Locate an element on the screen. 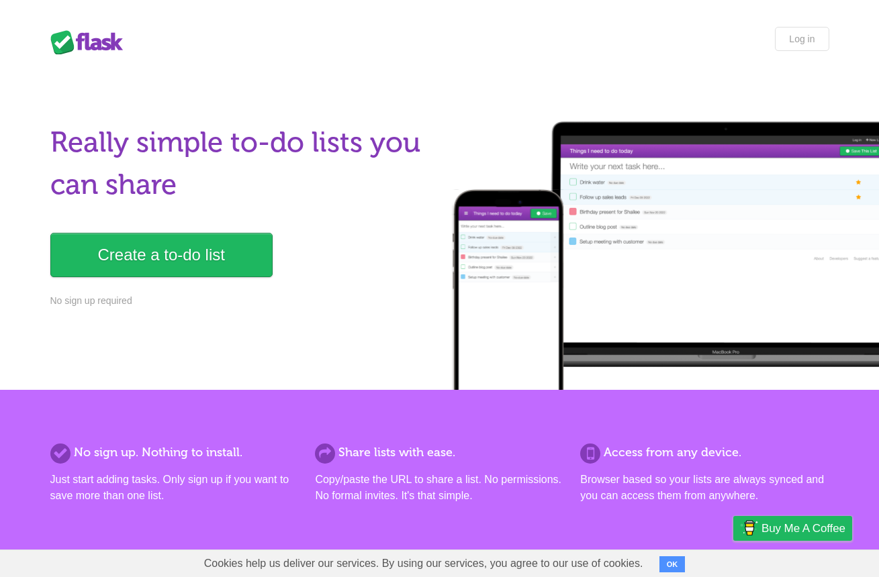 Image resolution: width=879 pixels, height=577 pixels. h2: Access from any device. is located at coordinates (704, 453).